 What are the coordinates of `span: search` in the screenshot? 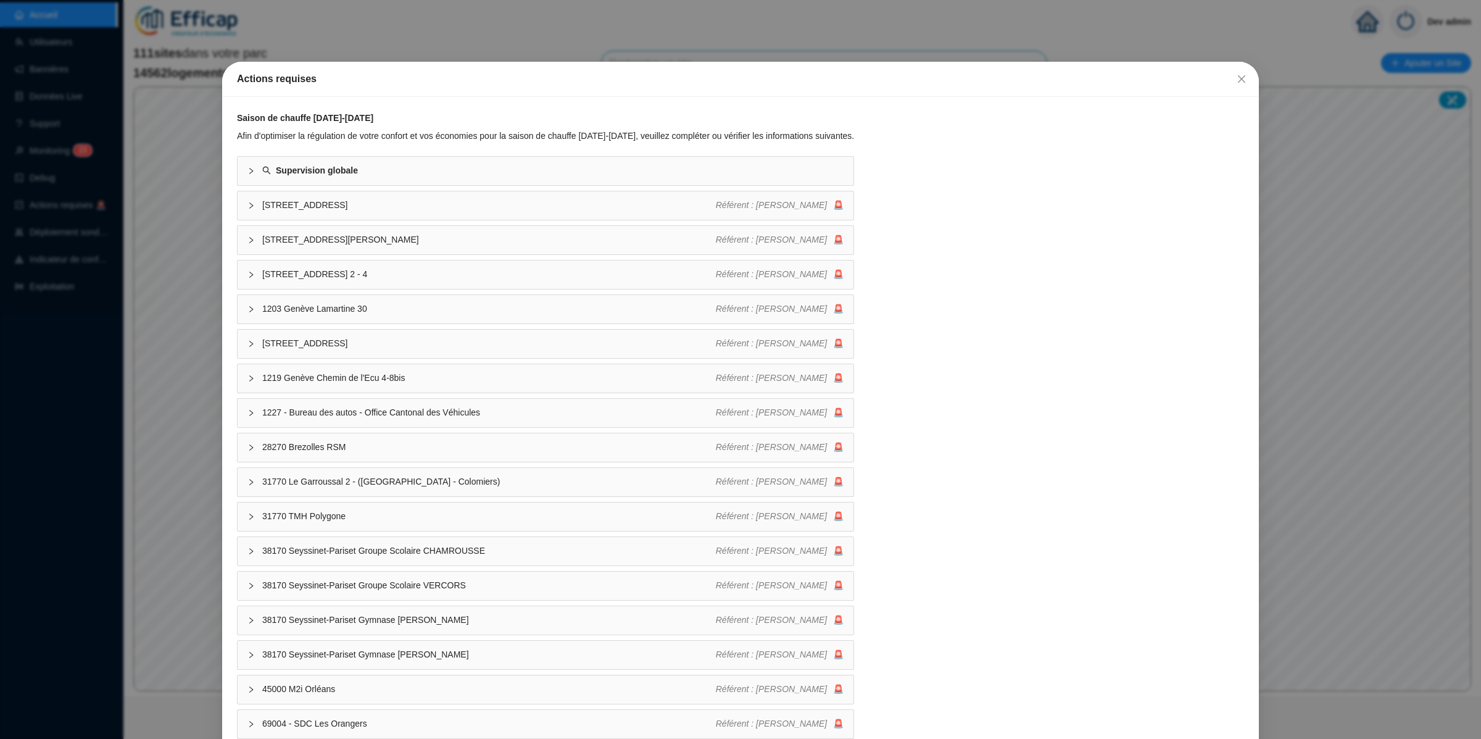 It's located at (267, 170).